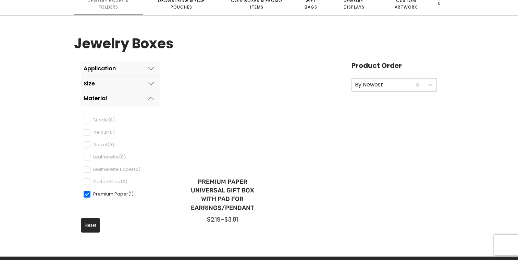 This screenshot has width=518, height=260. What do you see at coordinates (417, 85) in the screenshot?
I see `button: Clear` at bounding box center [417, 85].